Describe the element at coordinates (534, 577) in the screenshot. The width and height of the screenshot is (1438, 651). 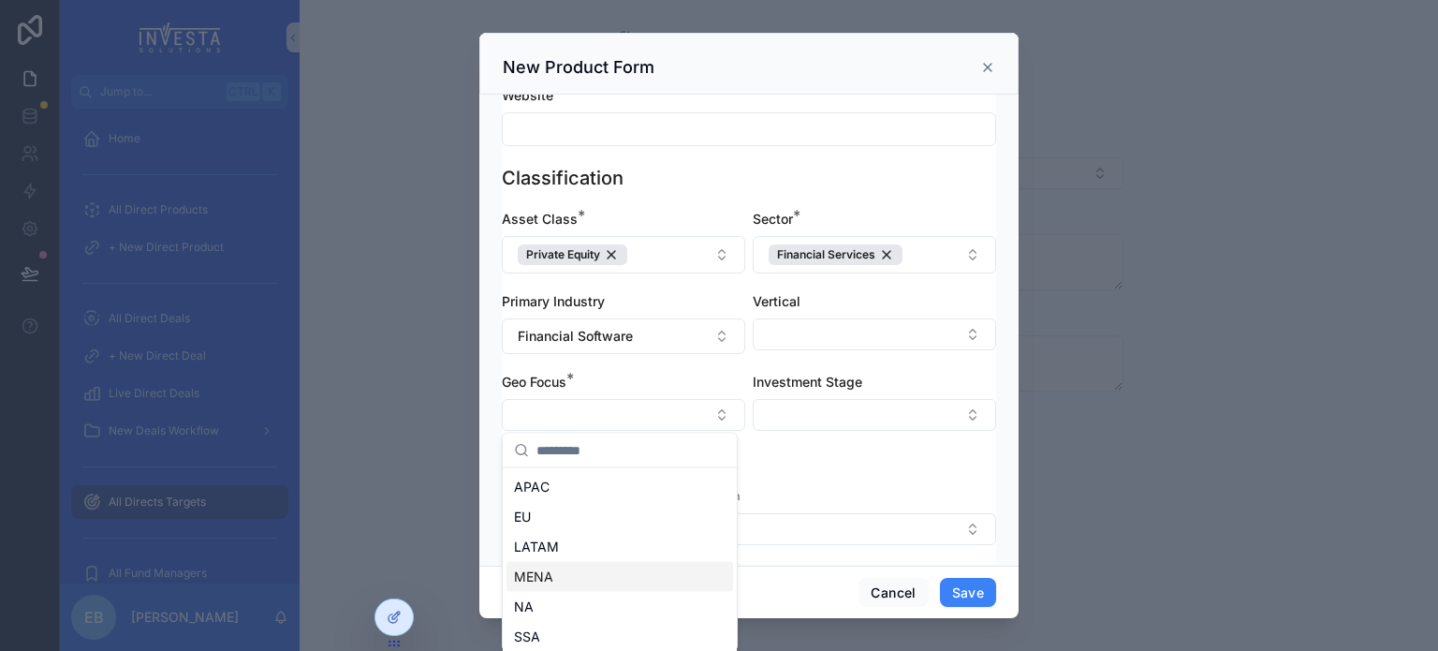
I see `span: MENA` at that location.